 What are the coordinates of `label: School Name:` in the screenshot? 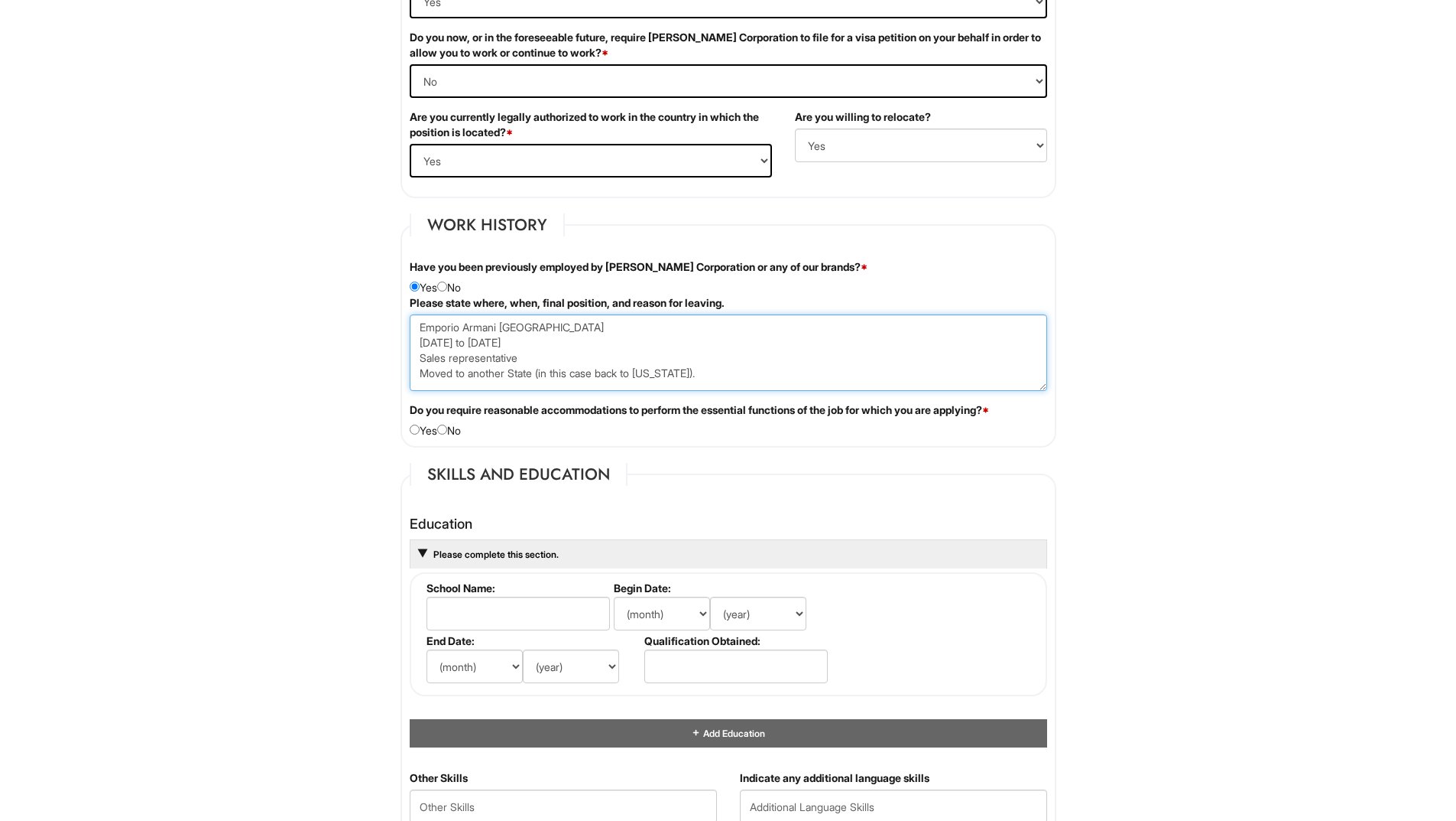 It's located at (516, 587).